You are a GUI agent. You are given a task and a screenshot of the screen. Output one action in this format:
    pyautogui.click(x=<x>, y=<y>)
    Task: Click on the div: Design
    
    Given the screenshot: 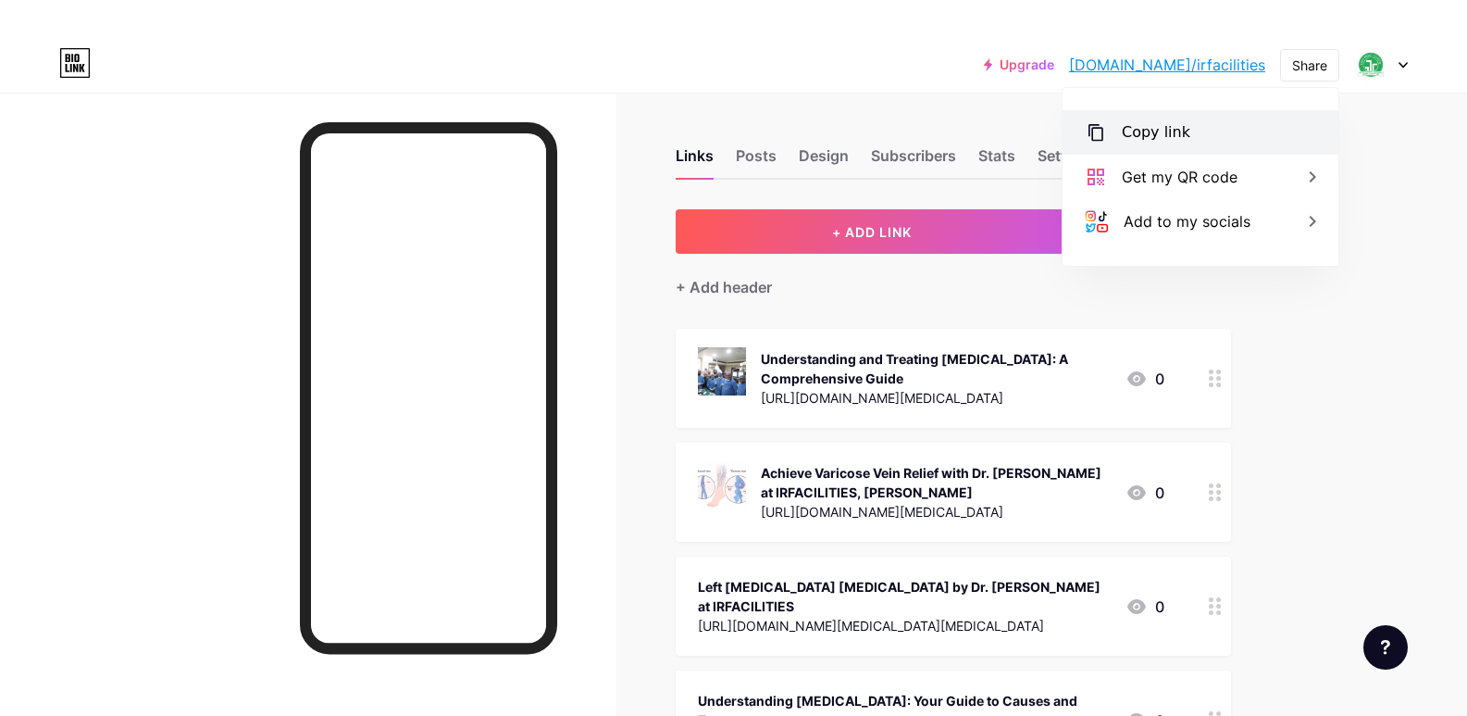 What is the action you would take?
    pyautogui.click(x=824, y=161)
    